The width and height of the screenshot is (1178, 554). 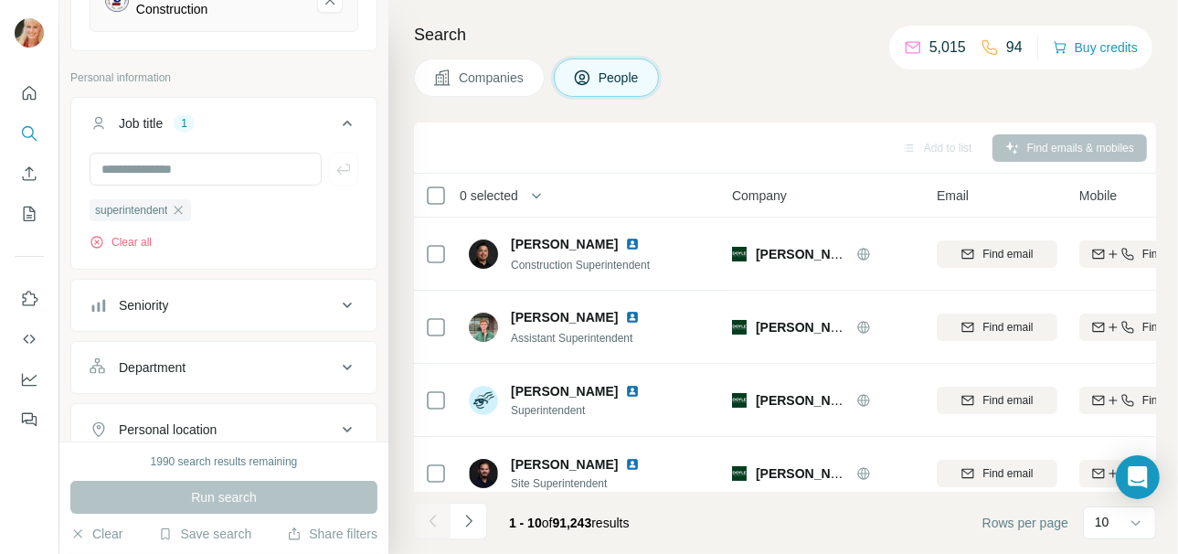 I want to click on span: results, so click(x=570, y=523).